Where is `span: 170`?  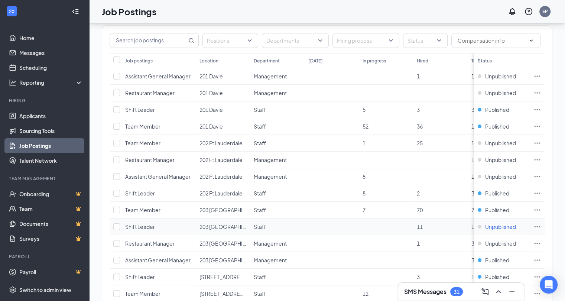
span: 170 is located at coordinates (476, 277).